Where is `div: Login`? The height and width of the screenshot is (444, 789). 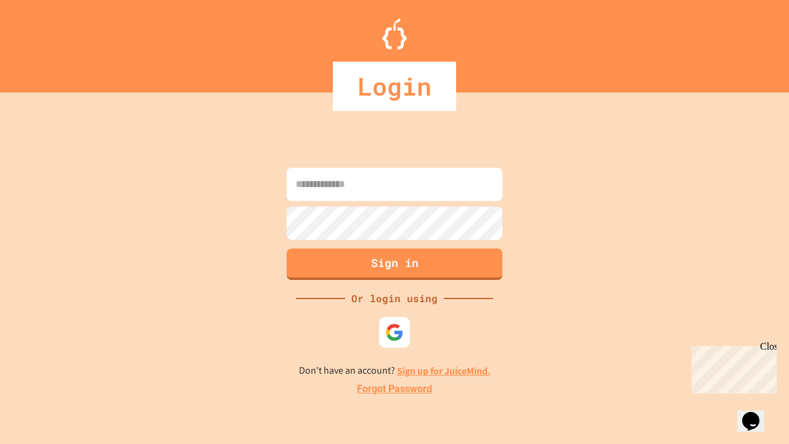 div: Login is located at coordinates (395, 86).